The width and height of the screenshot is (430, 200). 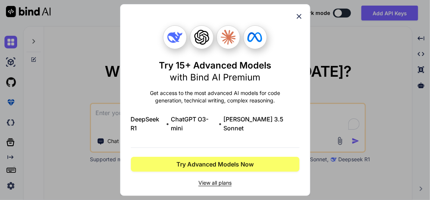 What do you see at coordinates (194, 124) in the screenshot?
I see `span: ChatGPT O3-mini` at bounding box center [194, 124].